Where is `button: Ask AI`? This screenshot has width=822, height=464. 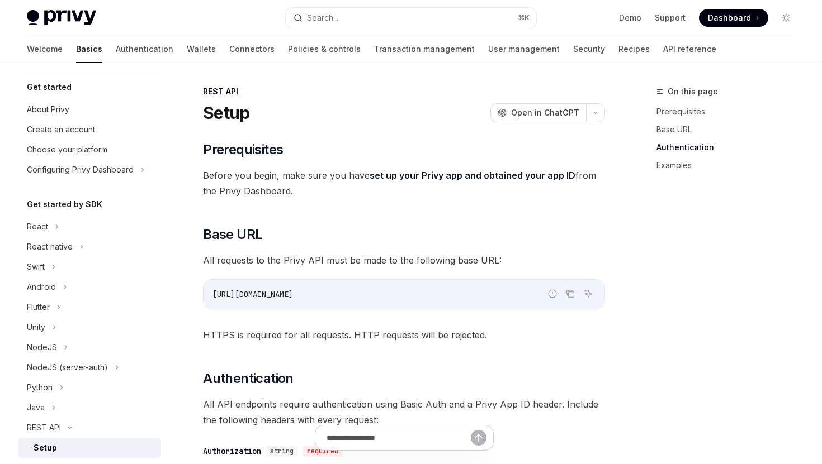 button: Ask AI is located at coordinates (588, 294).